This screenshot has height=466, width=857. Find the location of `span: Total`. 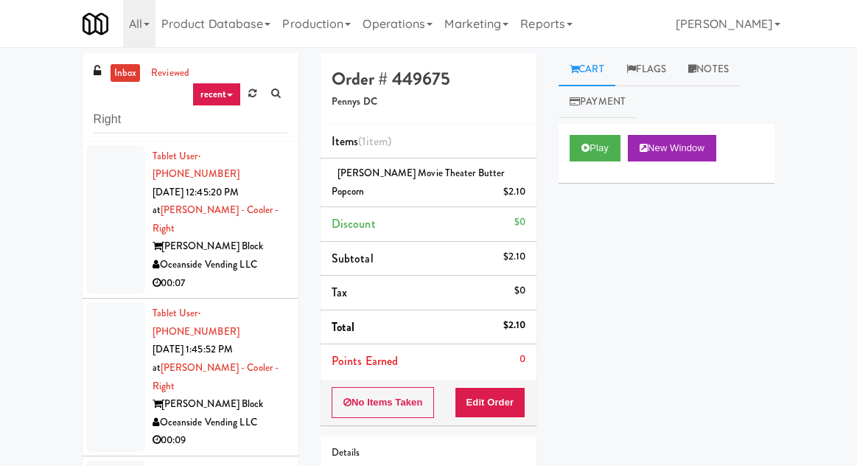

span: Total is located at coordinates (343, 326).